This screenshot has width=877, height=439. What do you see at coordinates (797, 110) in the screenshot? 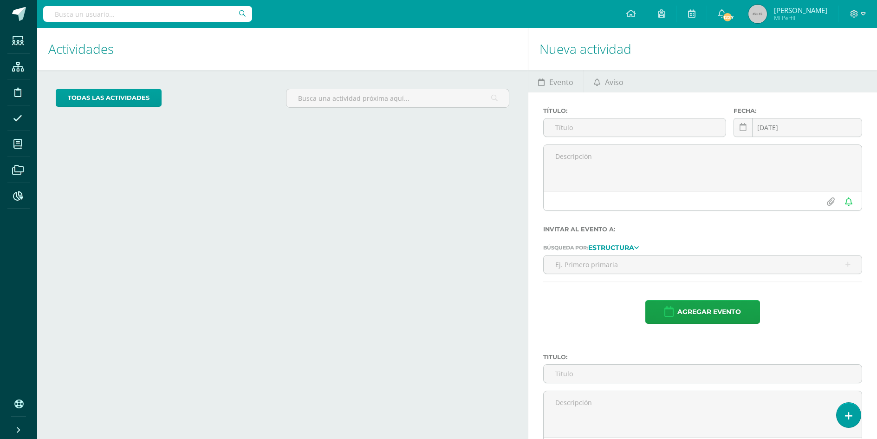
I see `label: Fecha:` at bounding box center [797, 110].